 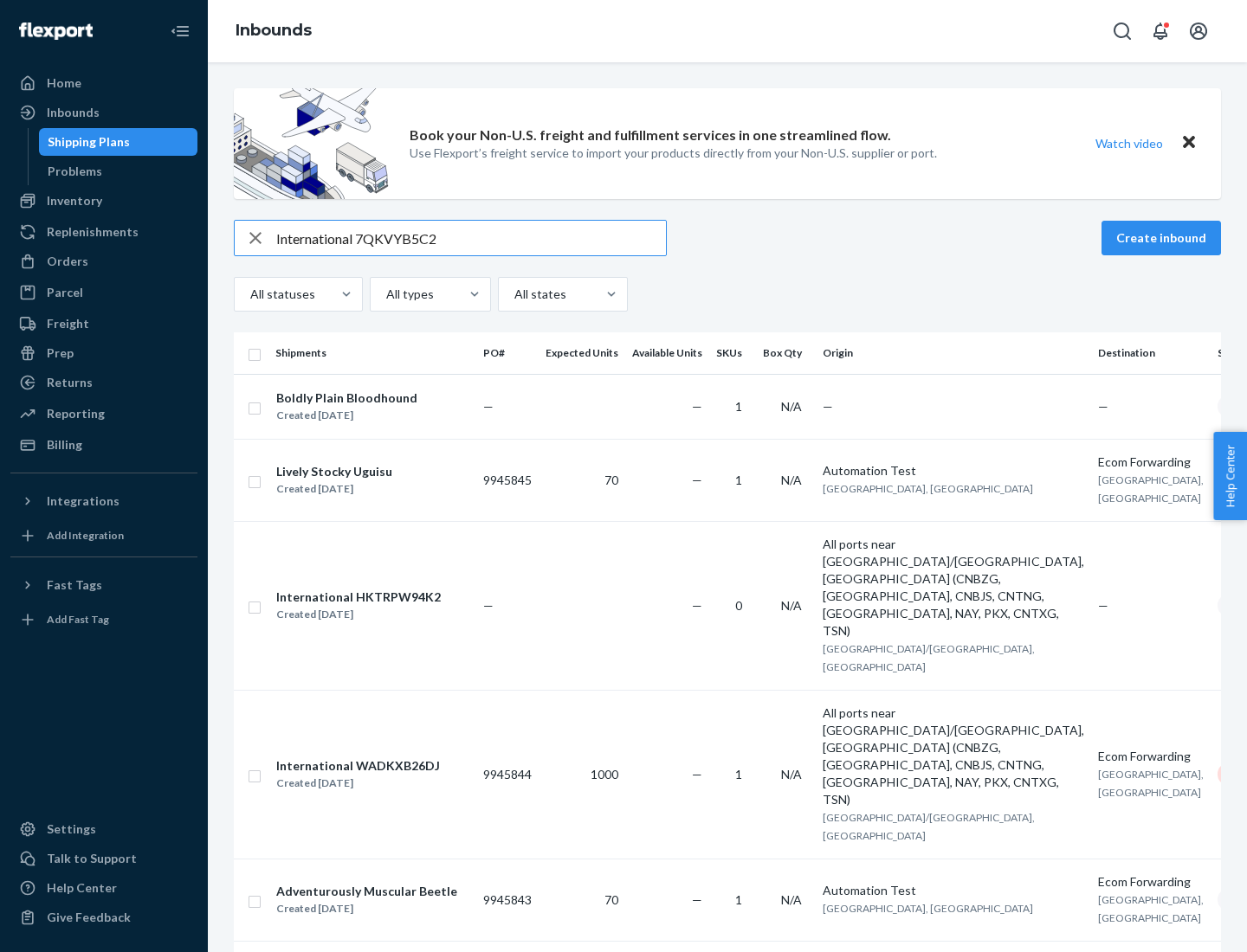 I want to click on button: Fast Tags, so click(x=104, y=585).